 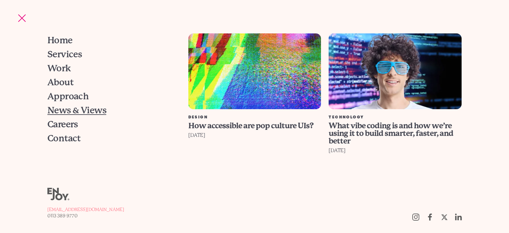 I want to click on span: Careers, so click(x=63, y=124).